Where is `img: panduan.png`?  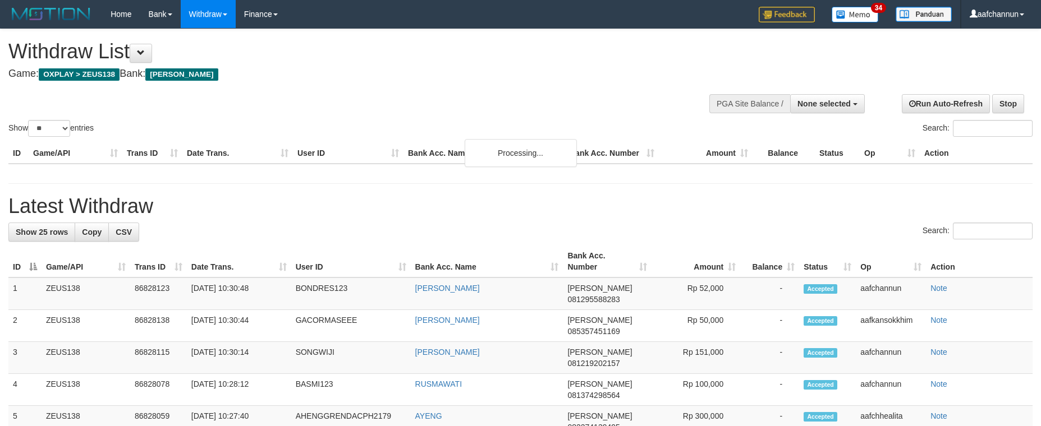 img: panduan.png is located at coordinates (924, 14).